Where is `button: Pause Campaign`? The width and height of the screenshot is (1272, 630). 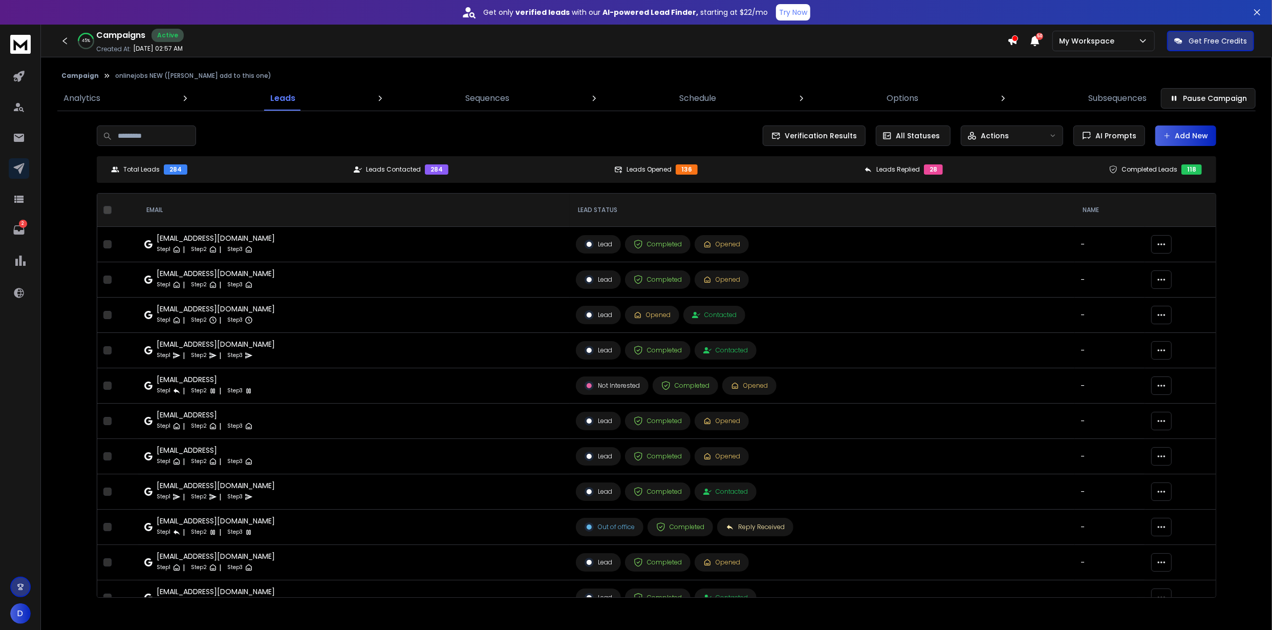
button: Pause Campaign is located at coordinates (1208, 98).